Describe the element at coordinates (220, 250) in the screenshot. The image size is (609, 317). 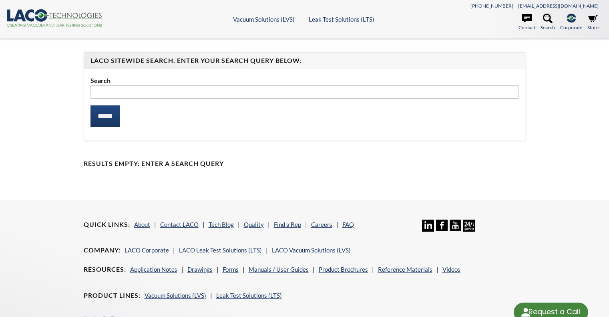
I see `a: LACO Leak Test Solutions (LTS)` at that location.